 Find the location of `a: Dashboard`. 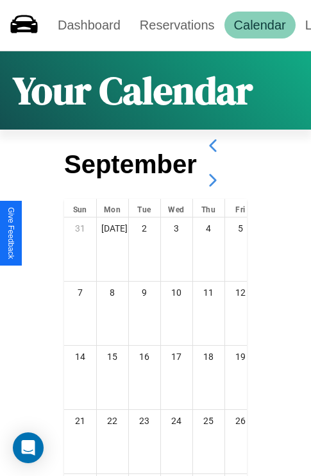

a: Dashboard is located at coordinates (89, 25).